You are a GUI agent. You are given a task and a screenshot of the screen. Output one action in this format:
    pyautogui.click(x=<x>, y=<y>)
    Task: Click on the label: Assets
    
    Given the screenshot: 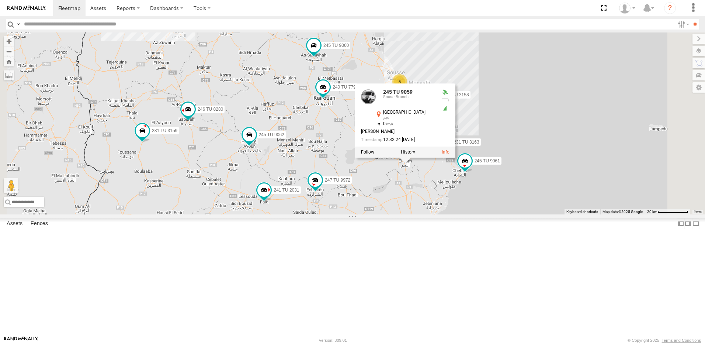 What is the action you would take?
    pyautogui.click(x=14, y=224)
    